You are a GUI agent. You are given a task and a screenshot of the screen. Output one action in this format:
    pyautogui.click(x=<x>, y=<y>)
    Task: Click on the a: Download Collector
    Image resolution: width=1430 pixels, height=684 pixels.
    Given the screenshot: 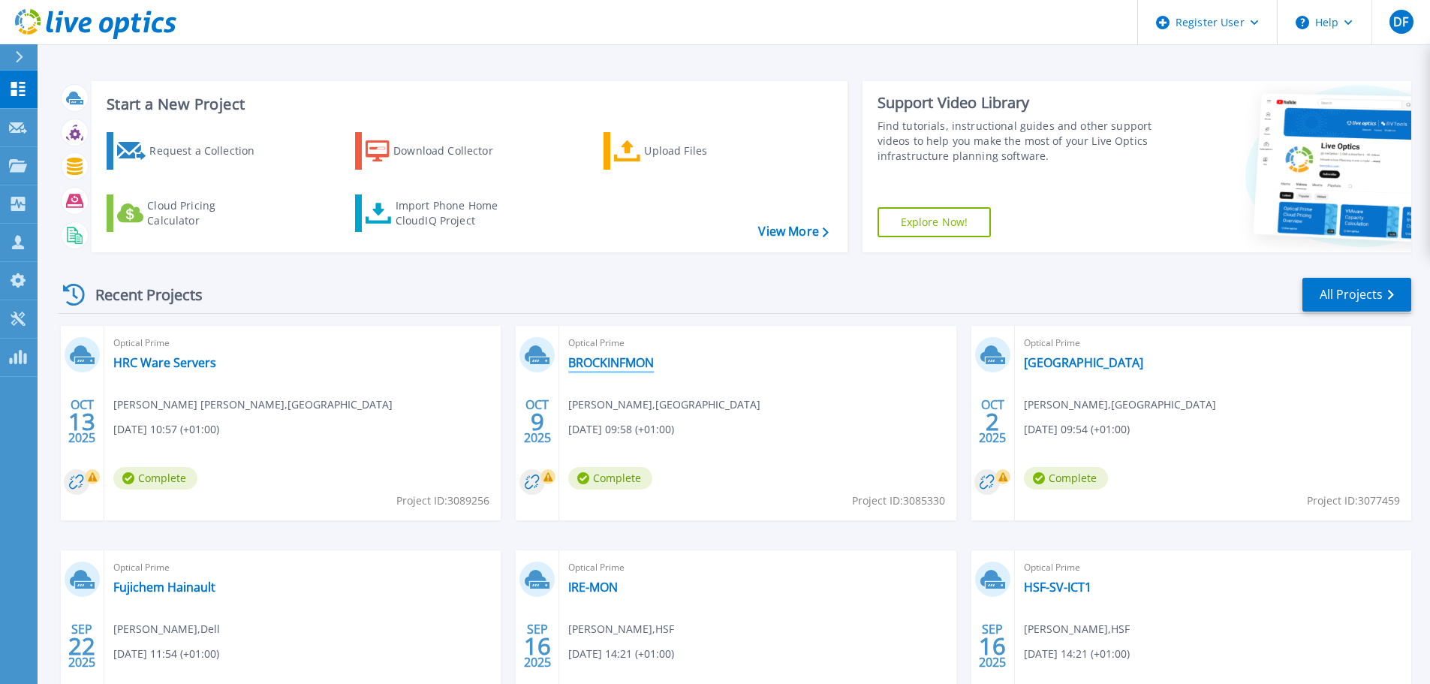 What is the action you would take?
    pyautogui.click(x=438, y=151)
    